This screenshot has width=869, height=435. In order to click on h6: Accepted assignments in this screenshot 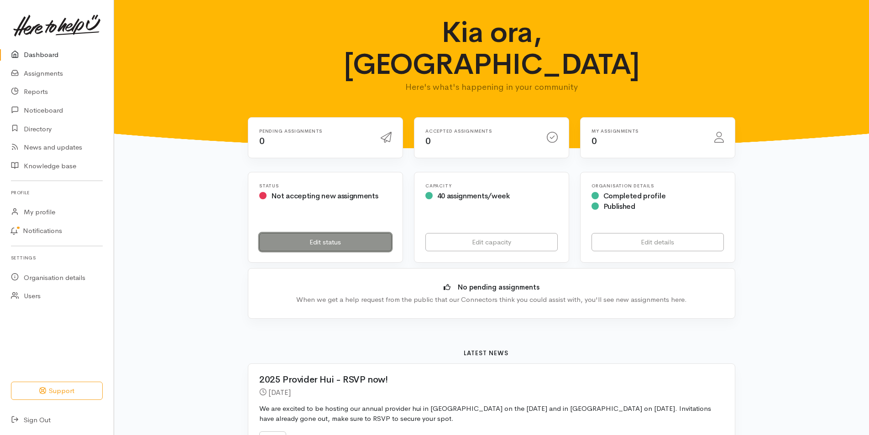, I will do `click(480, 131)`.